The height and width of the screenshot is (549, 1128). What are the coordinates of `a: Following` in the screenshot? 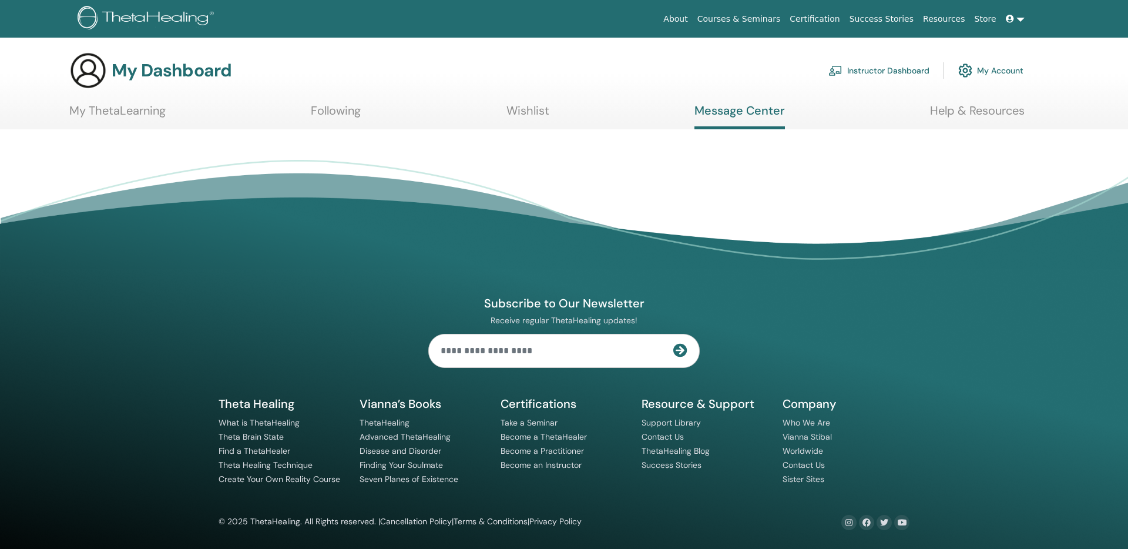 It's located at (335, 115).